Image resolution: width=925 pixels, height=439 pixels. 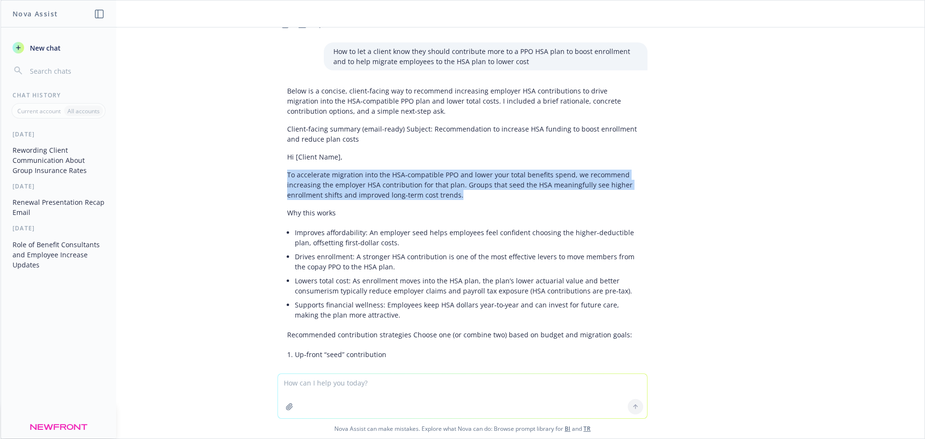 I want to click on p: Client‑facing summary (email-ready) Subject: Recommendation to increase HSA funding to boost enro..., so click(x=463, y=134).